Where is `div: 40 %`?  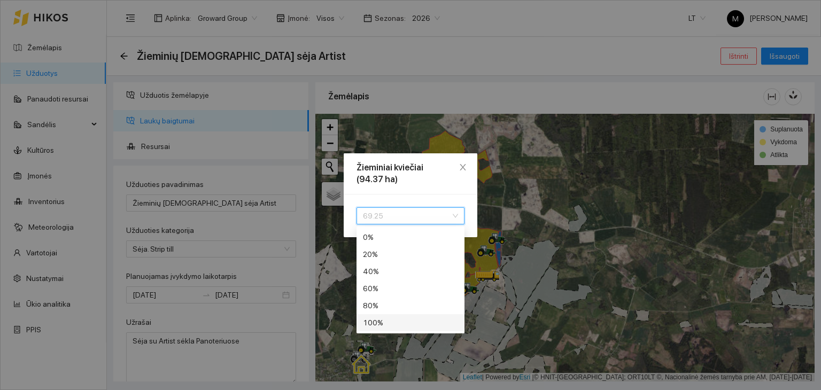 div: 40 % is located at coordinates (410, 271).